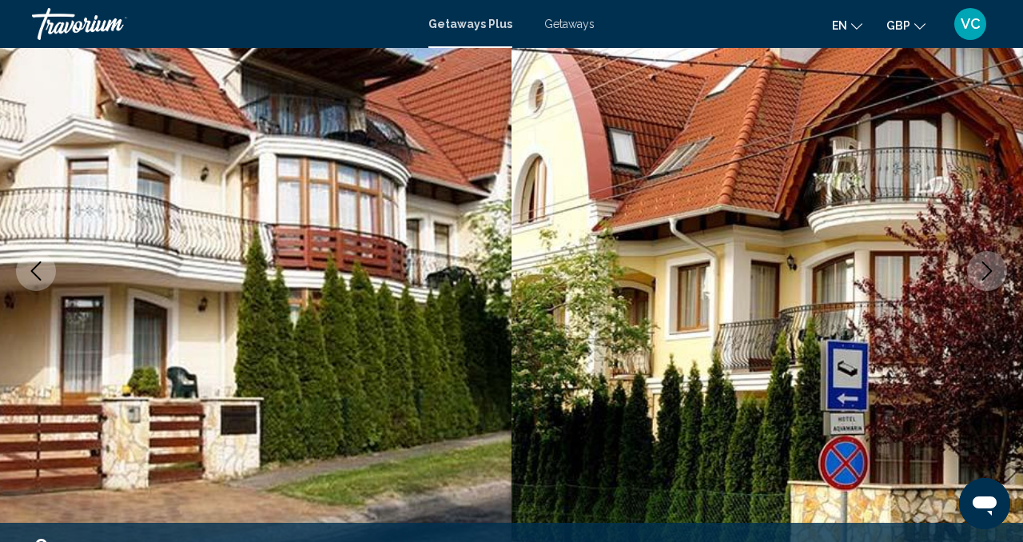 The image size is (1023, 542). What do you see at coordinates (906, 25) in the screenshot?
I see `button: Change currency` at bounding box center [906, 25].